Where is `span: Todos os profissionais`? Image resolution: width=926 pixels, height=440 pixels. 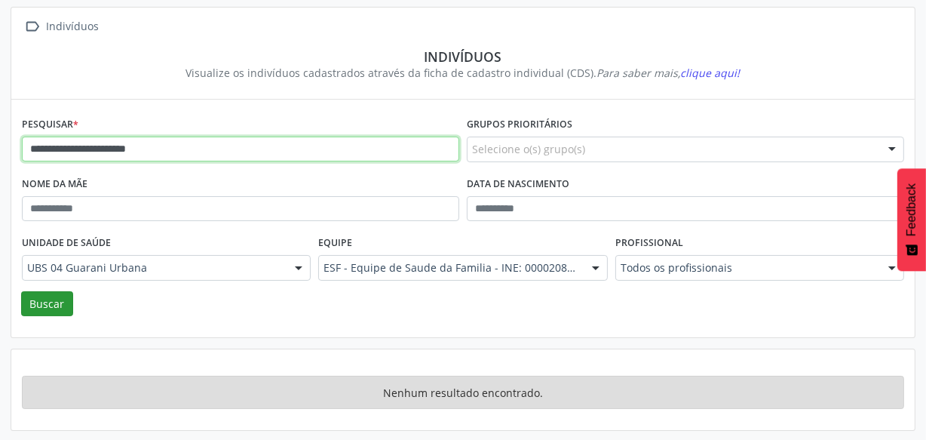 span: Todos os profissionais is located at coordinates (747, 268).